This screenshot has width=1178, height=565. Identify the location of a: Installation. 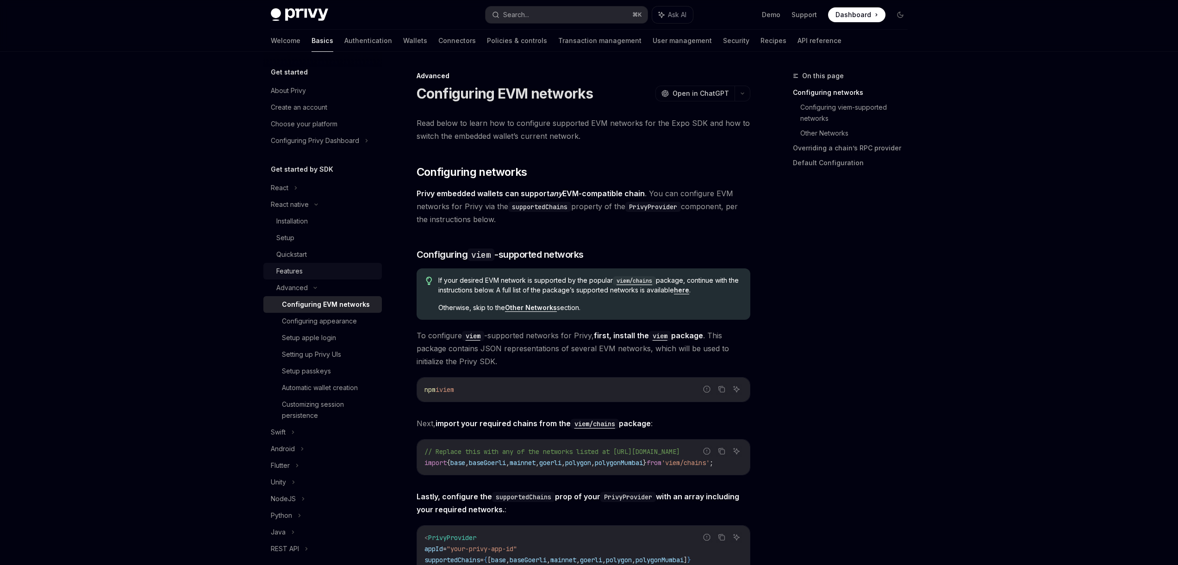
(323, 221).